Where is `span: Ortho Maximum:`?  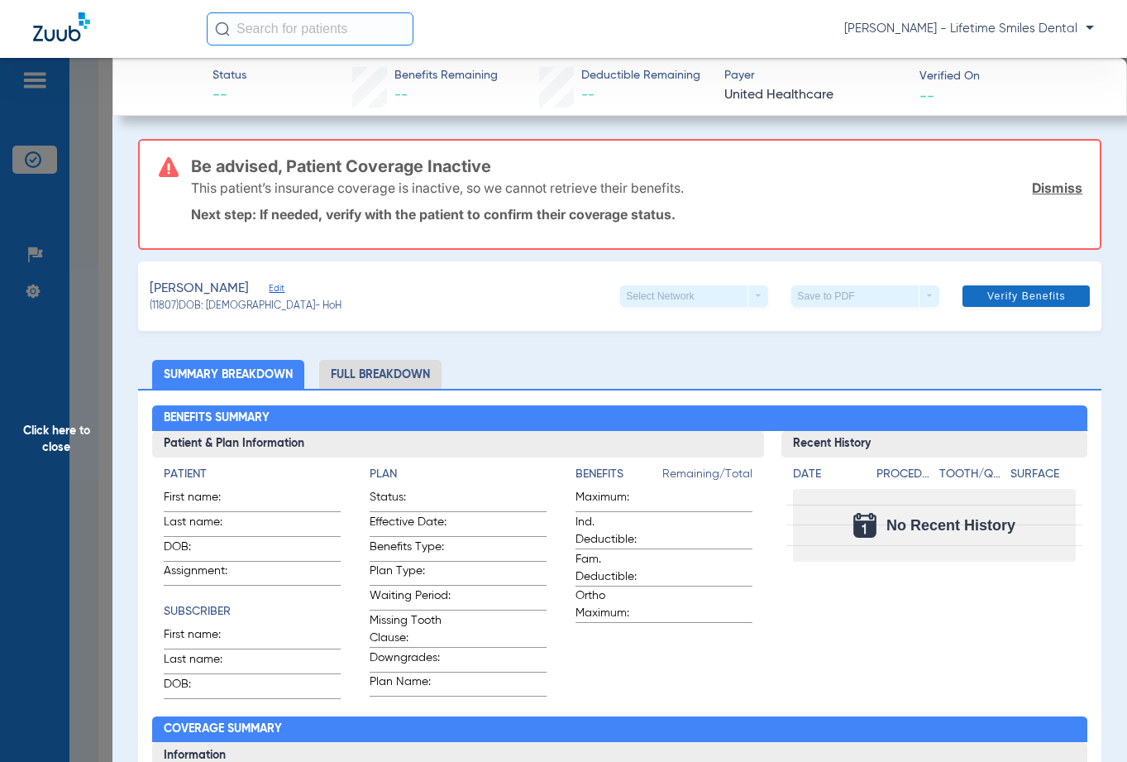 span: Ortho Maximum: is located at coordinates (616, 605).